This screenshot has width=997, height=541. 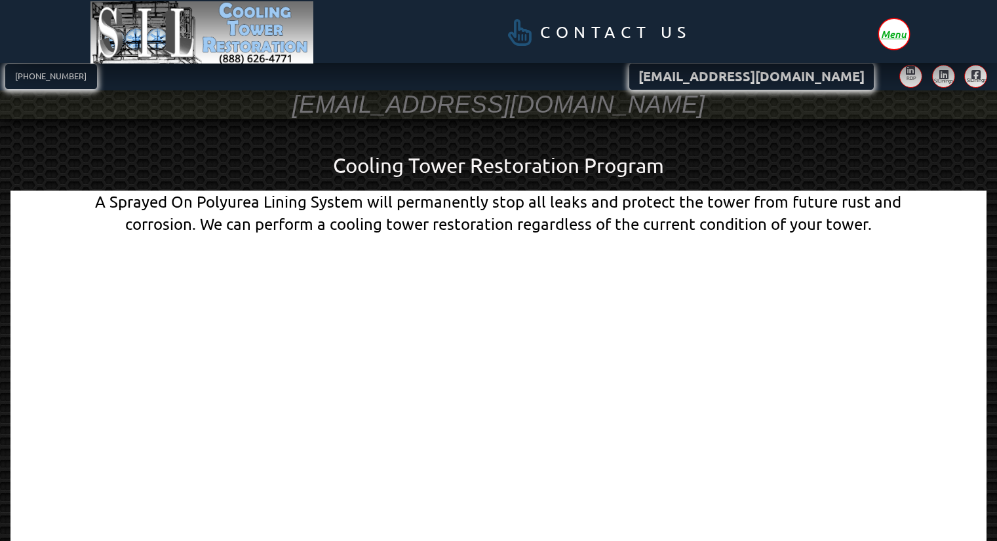 I want to click on h1: Cooling Tower Restoration Program, so click(x=498, y=166).